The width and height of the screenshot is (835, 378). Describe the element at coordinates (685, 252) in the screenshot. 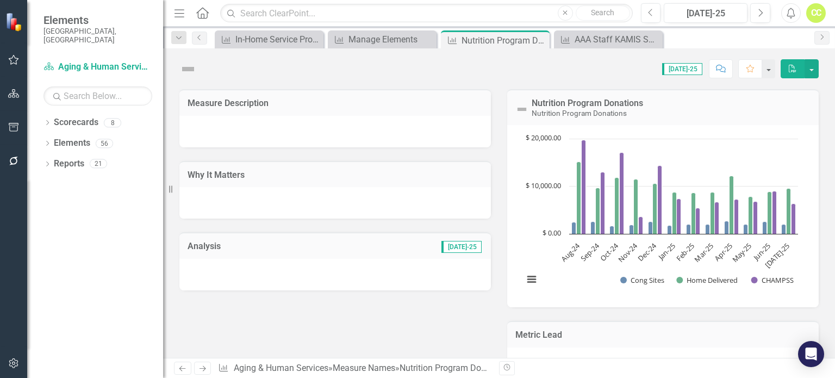

I see `text: Feb-25` at that location.